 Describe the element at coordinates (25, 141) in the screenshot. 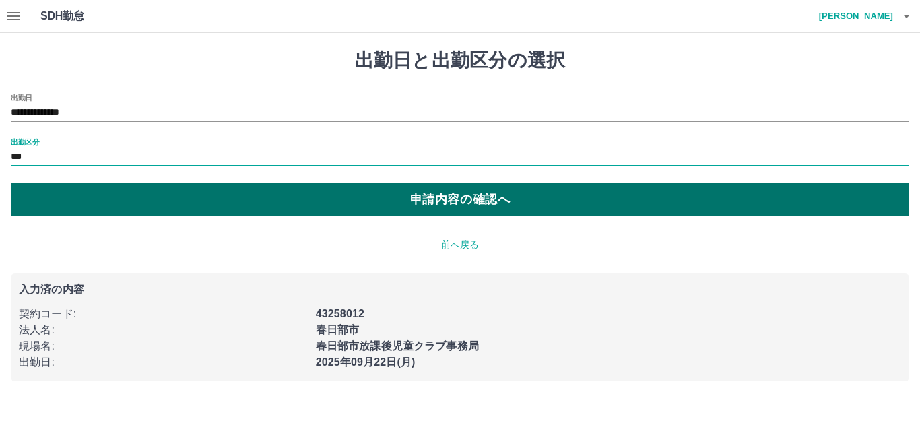

I see `label: 出勤区分` at that location.